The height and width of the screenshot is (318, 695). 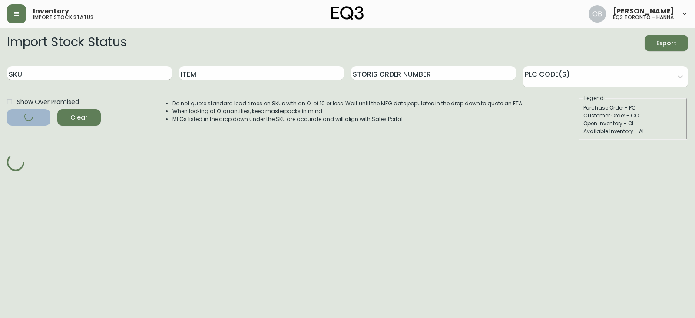 I want to click on span: Clear, so click(x=79, y=117).